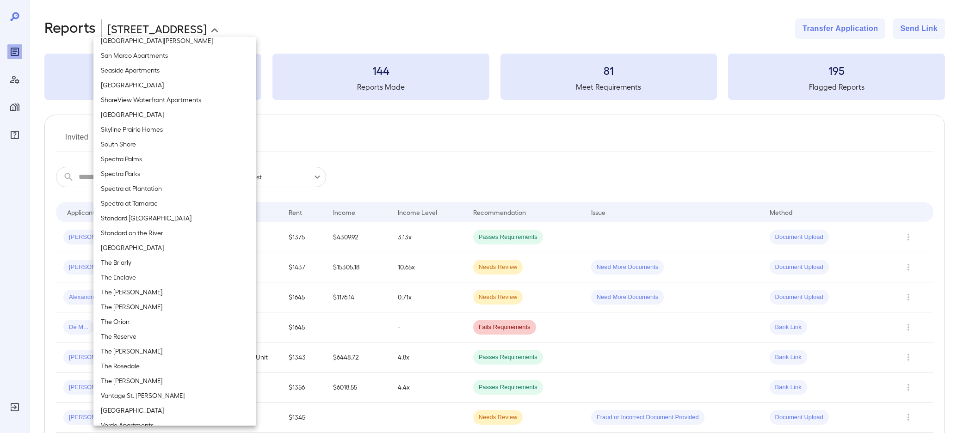  I want to click on li: Spectra Parks, so click(175, 174).